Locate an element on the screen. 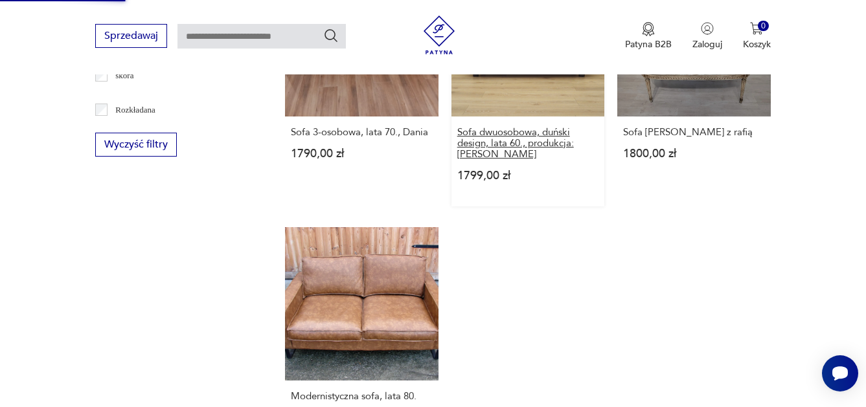 The height and width of the screenshot is (407, 866). a: Sprzedawaj is located at coordinates (131, 37).